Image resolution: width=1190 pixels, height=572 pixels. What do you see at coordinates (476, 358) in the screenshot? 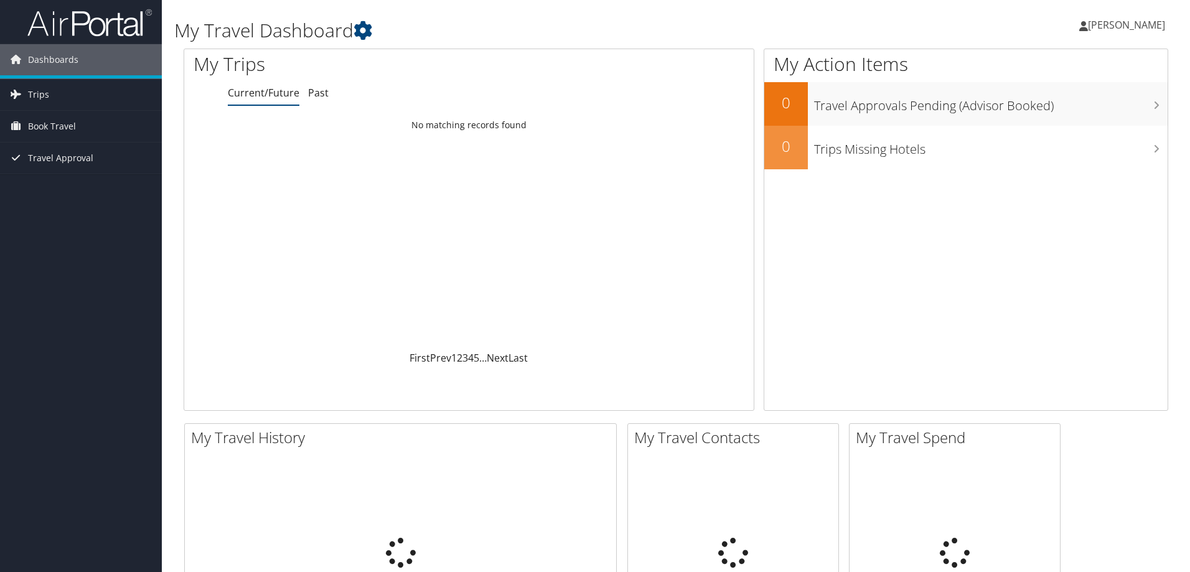
I see `a: 5` at bounding box center [476, 358].